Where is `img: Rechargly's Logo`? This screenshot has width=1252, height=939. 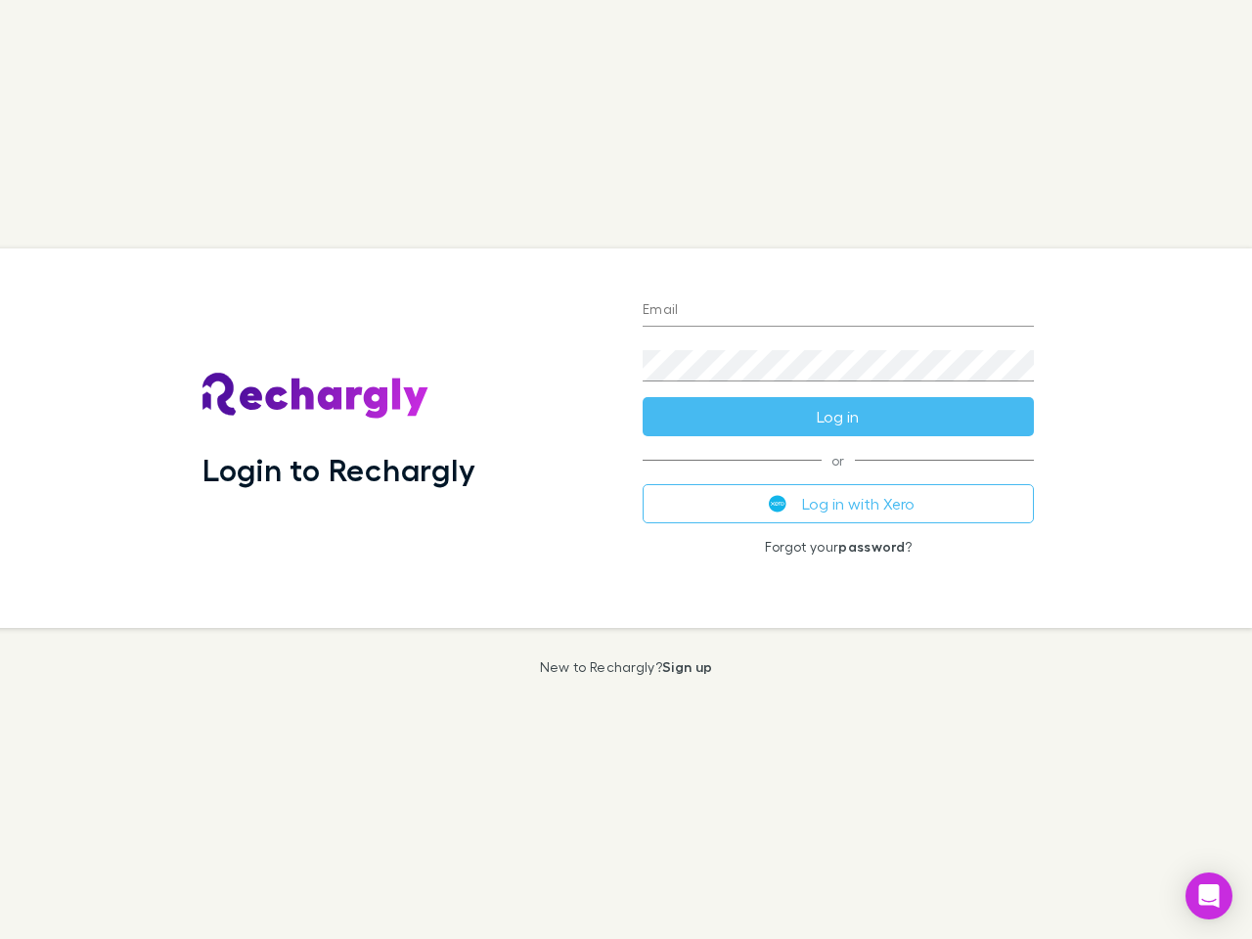 img: Rechargly's Logo is located at coordinates (316, 396).